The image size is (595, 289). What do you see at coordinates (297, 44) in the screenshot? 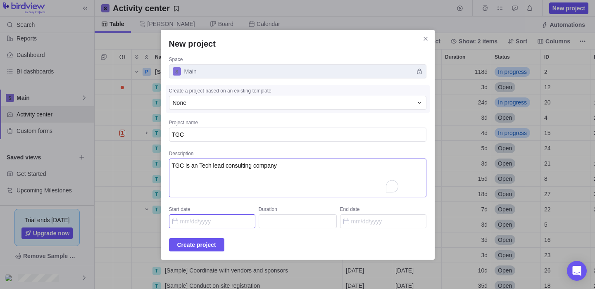
I see `h2: New project` at bounding box center [297, 44].